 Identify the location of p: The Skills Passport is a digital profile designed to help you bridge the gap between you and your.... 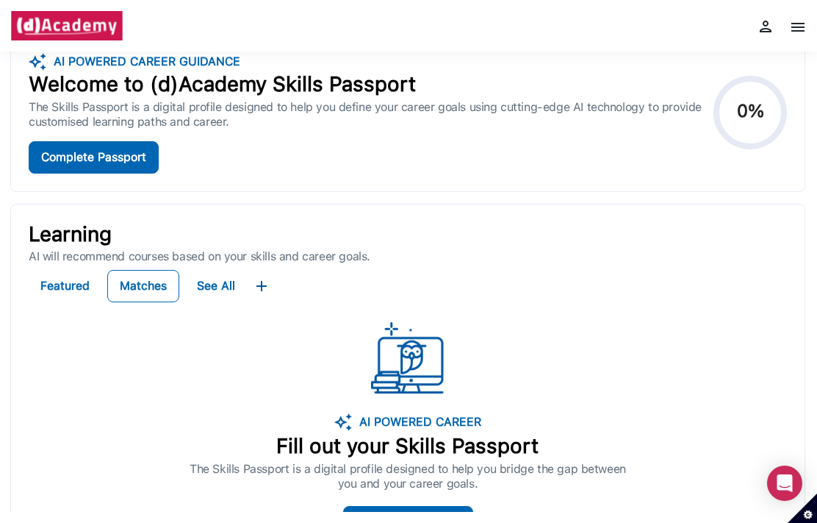
(408, 476).